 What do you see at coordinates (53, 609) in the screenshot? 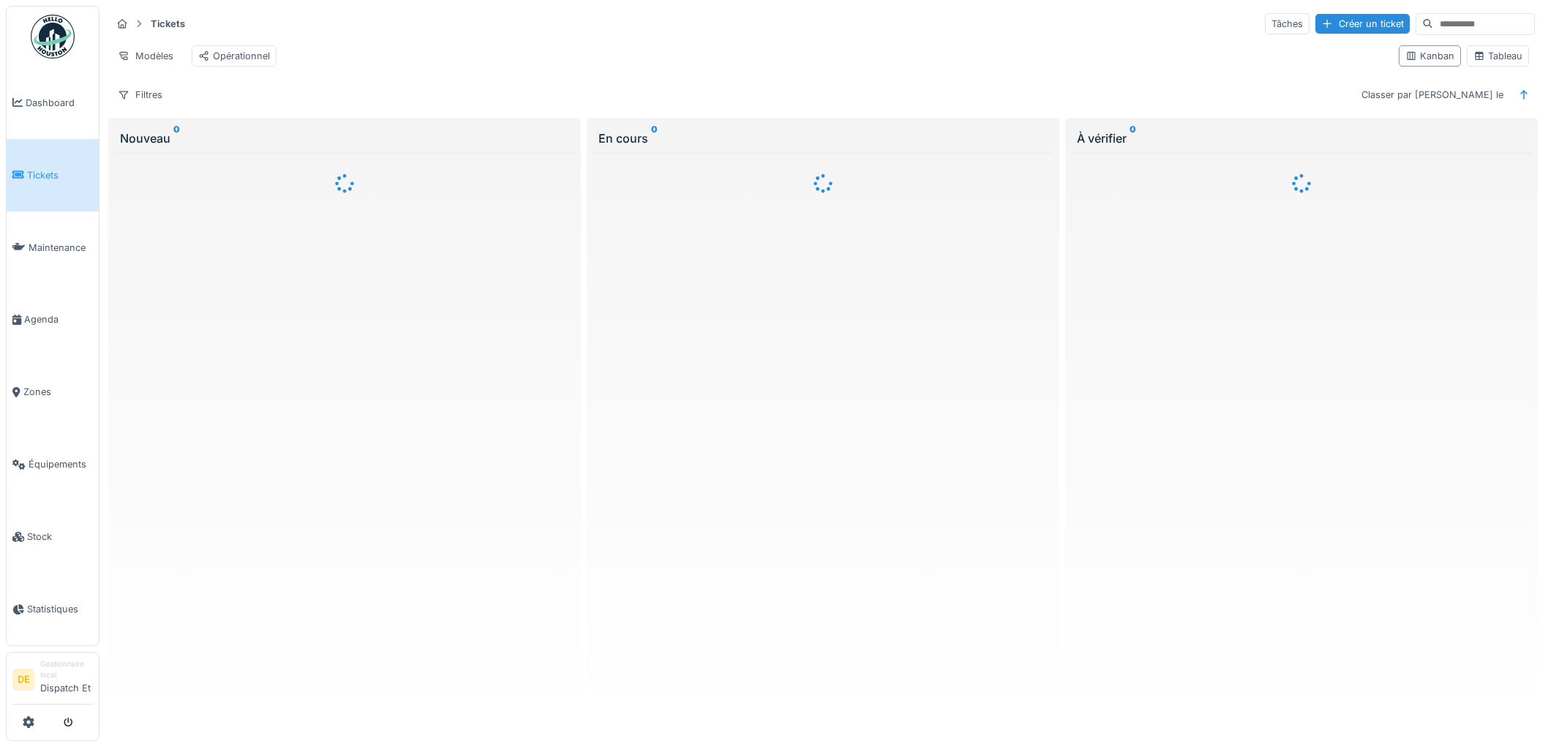
I see `a: Statistiques` at bounding box center [53, 609].